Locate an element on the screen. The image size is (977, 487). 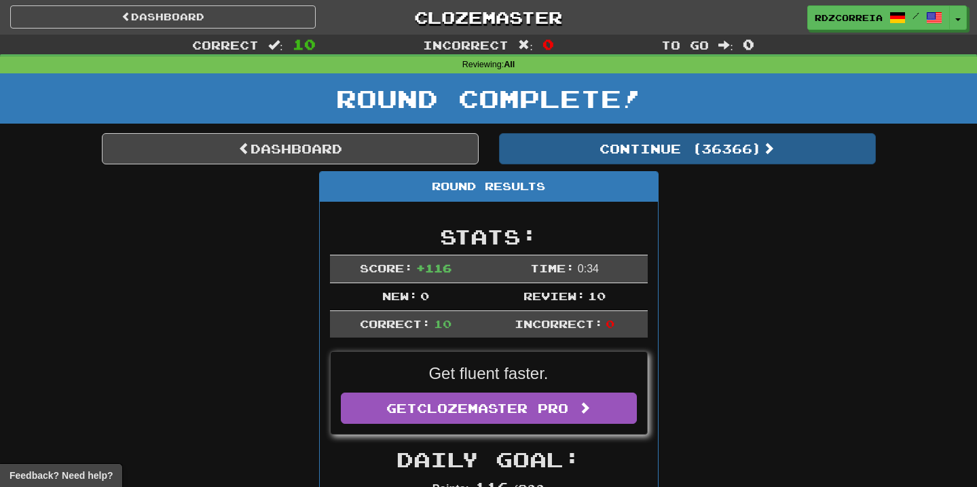
span: Time: is located at coordinates (552, 267).